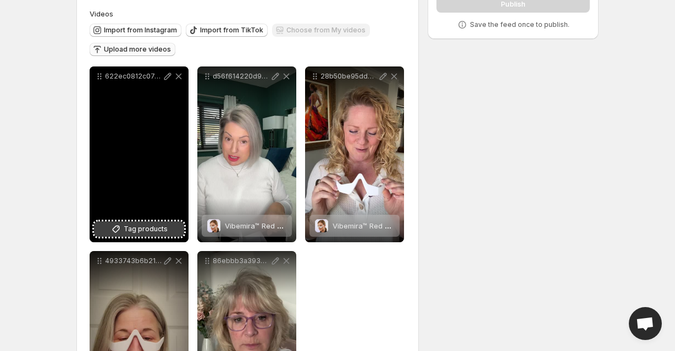 This screenshot has width=675, height=351. I want to click on button: Import from Instagram, so click(135, 30).